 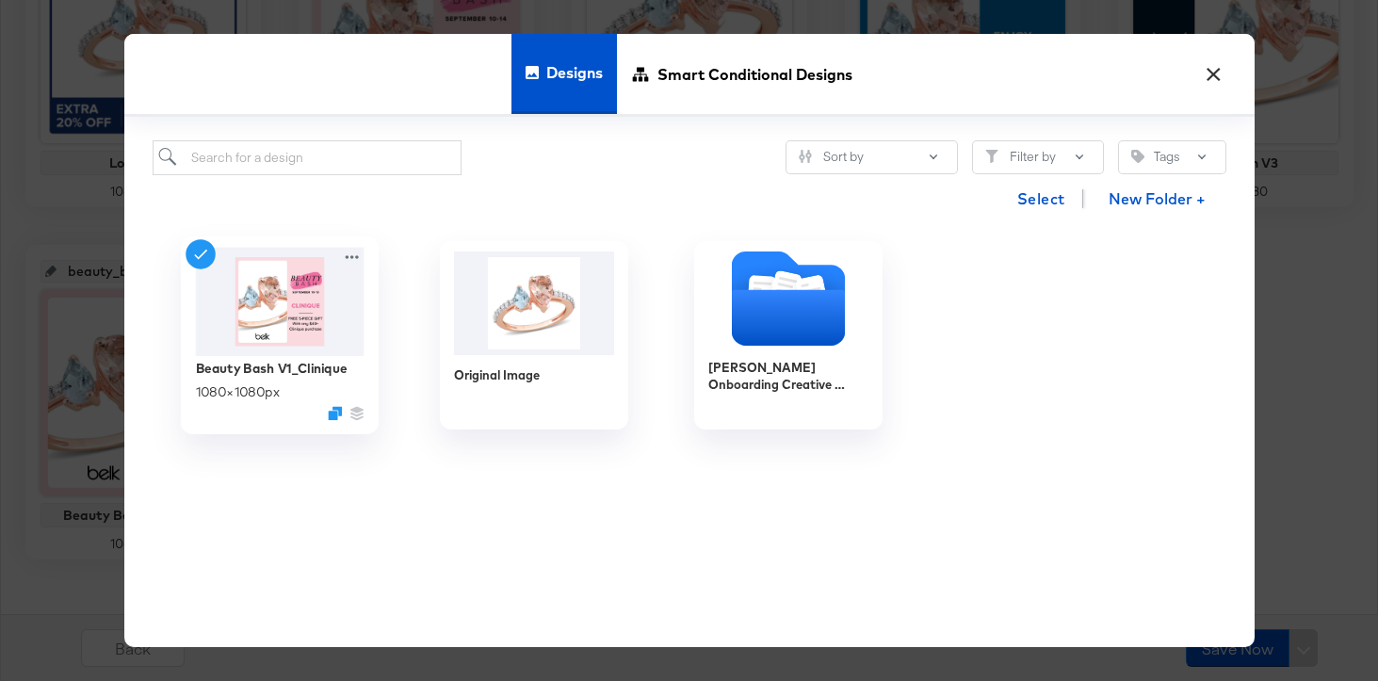 What do you see at coordinates (1156, 201) in the screenshot?
I see `button: New Folder +` at bounding box center [1156, 201].